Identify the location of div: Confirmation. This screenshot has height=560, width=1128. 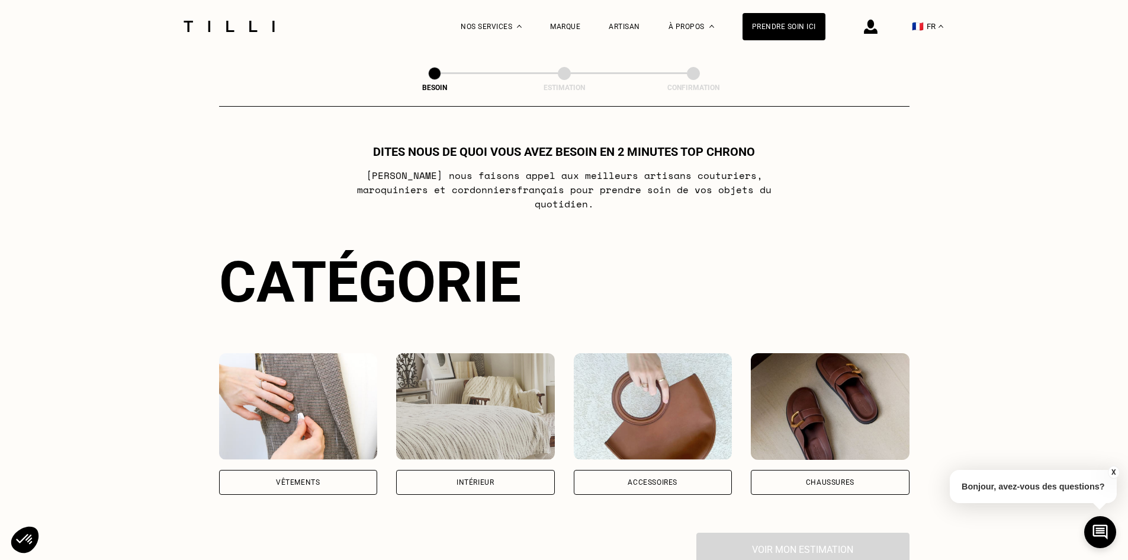
(693, 88).